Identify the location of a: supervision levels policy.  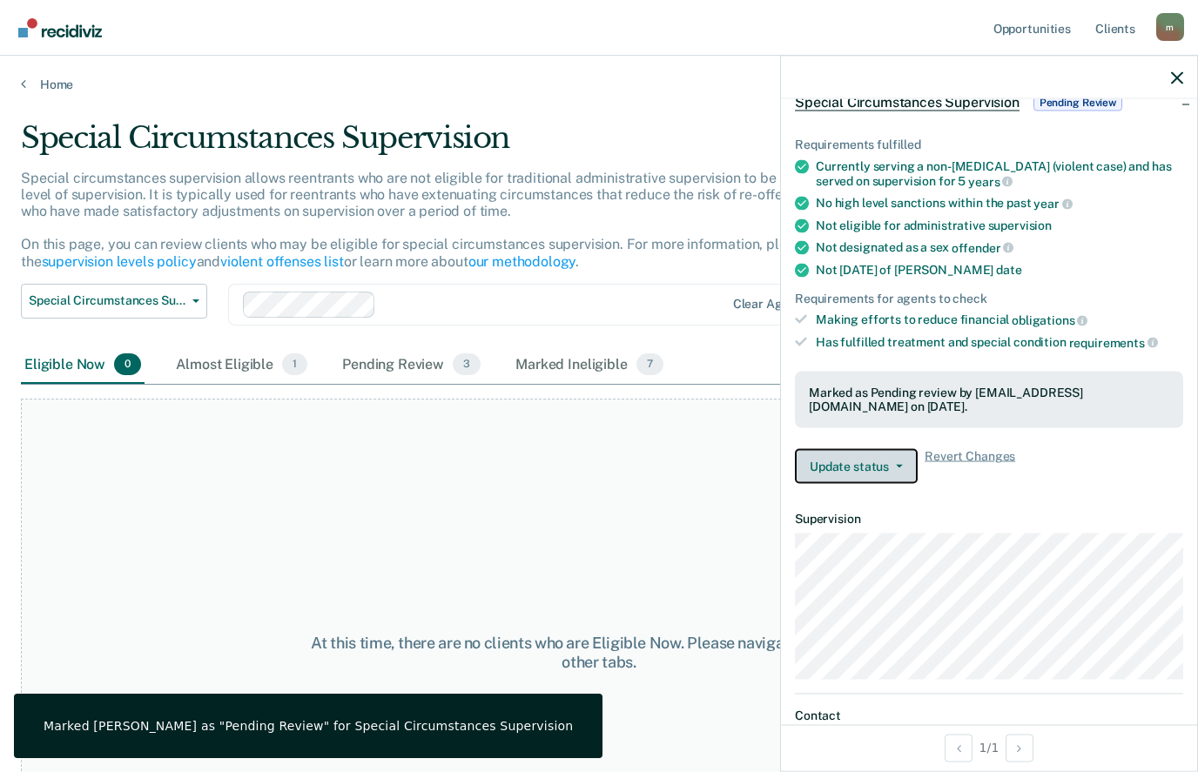
(119, 261).